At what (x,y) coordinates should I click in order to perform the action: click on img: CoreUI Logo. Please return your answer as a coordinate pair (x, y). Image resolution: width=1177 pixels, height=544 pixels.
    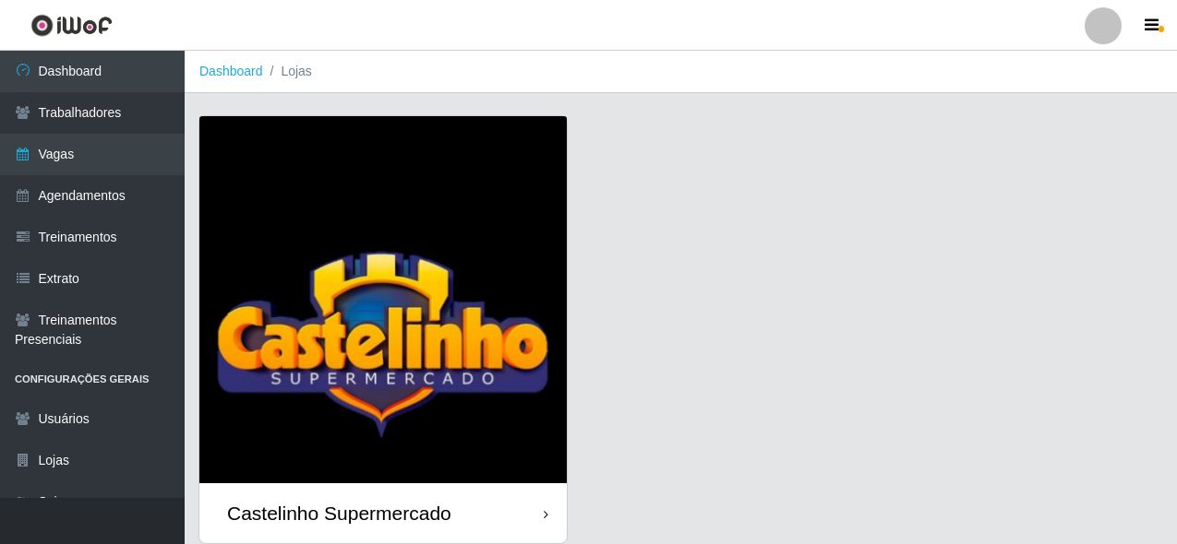
    Looking at the image, I should click on (71, 25).